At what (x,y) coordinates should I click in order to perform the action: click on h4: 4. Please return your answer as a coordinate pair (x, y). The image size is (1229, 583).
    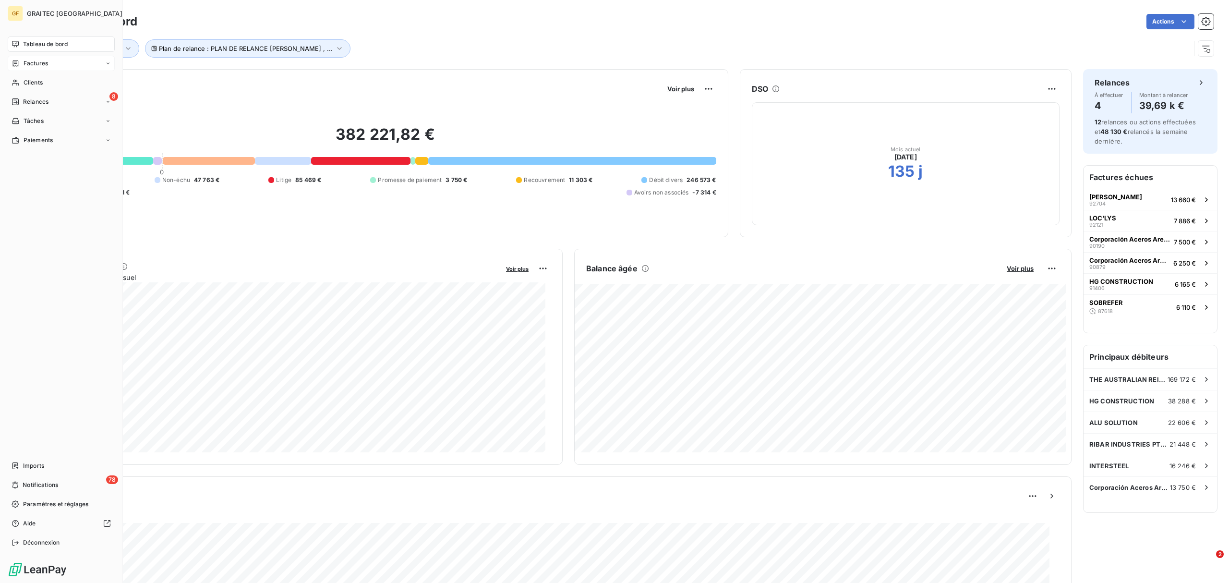
    Looking at the image, I should click on (1109, 106).